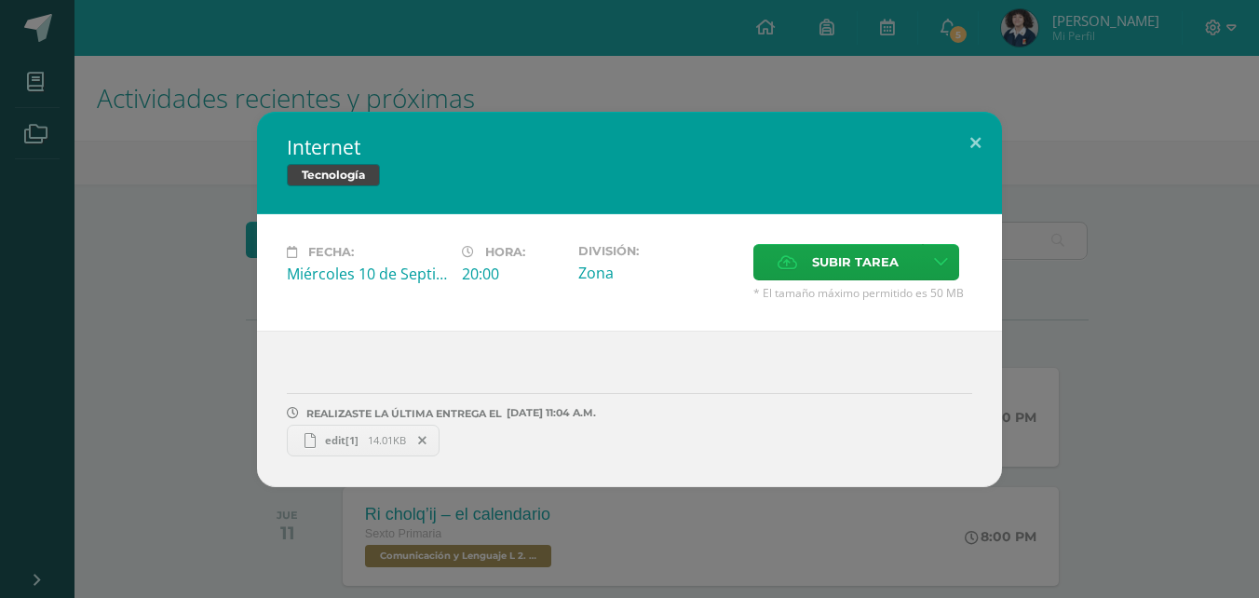 The image size is (1259, 598). What do you see at coordinates (658, 250) in the screenshot?
I see `label: División:` at bounding box center [658, 250].